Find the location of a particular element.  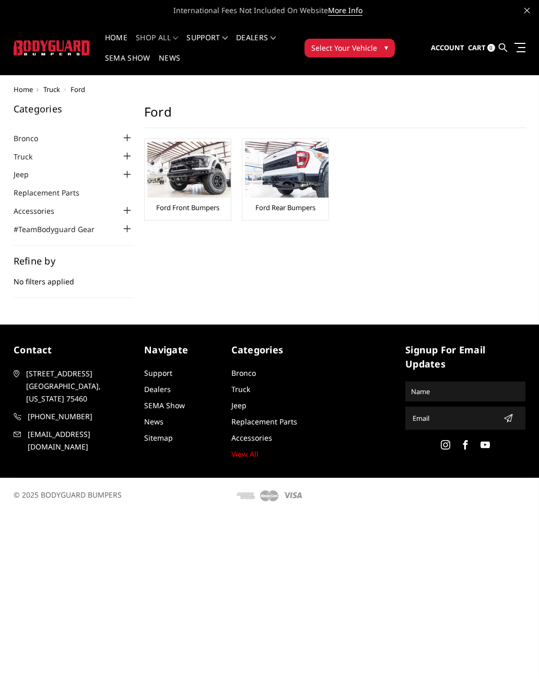

button: Select Your Vehicle is located at coordinates (349, 48).